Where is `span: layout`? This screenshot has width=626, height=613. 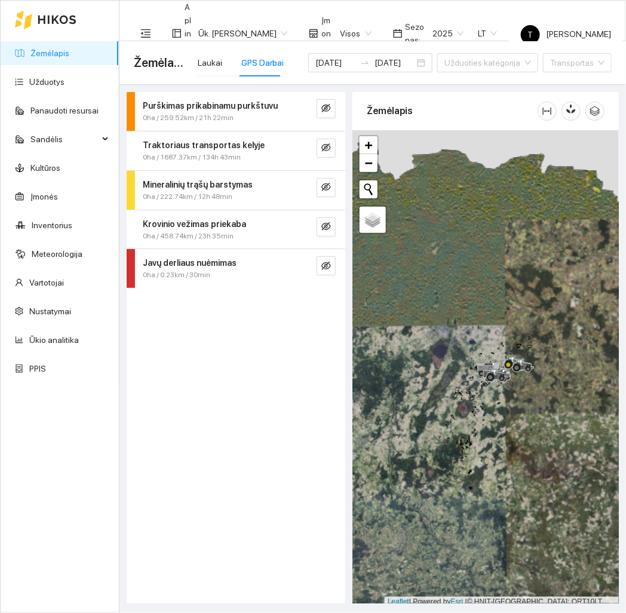 span: layout is located at coordinates (177, 33).